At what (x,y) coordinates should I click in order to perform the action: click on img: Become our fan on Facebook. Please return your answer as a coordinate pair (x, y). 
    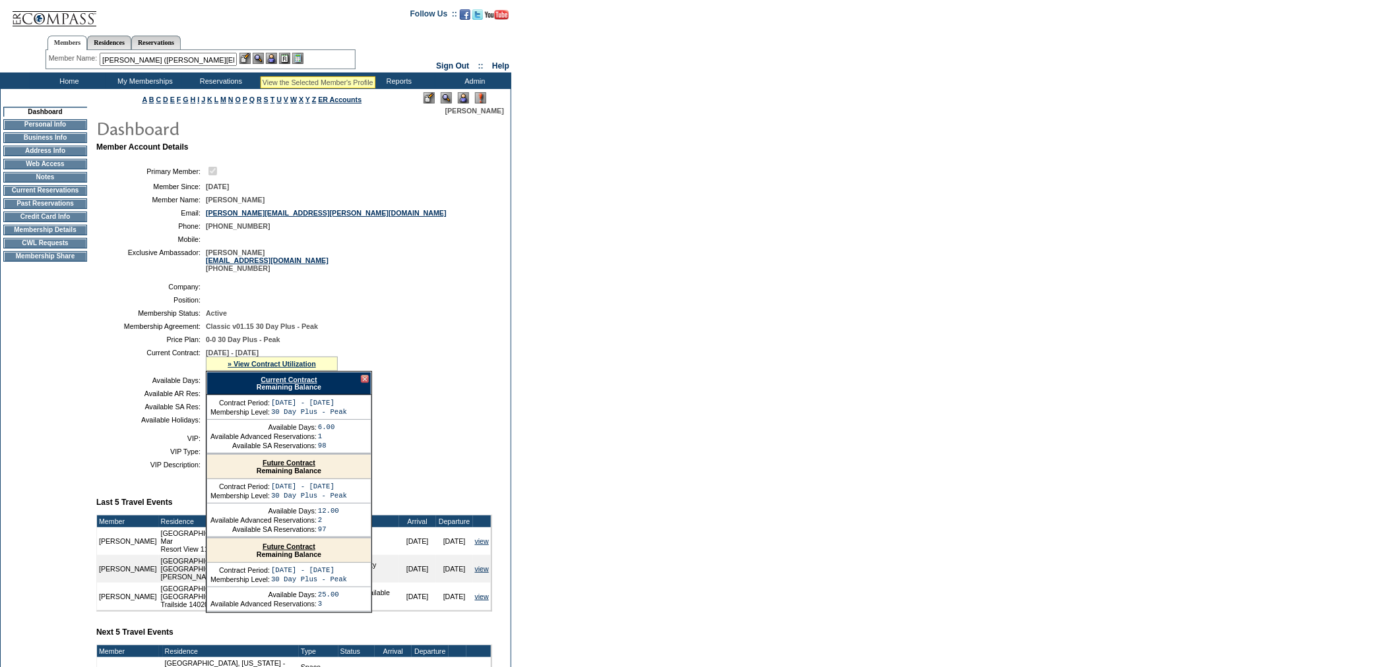
    Looking at the image, I should click on (465, 15).